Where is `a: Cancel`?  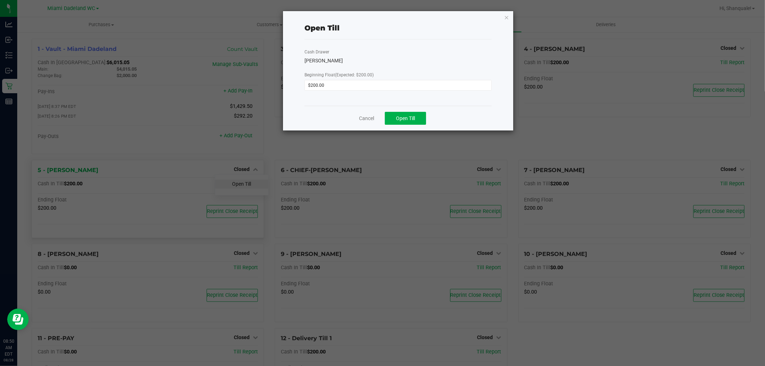
a: Cancel is located at coordinates (367, 118).